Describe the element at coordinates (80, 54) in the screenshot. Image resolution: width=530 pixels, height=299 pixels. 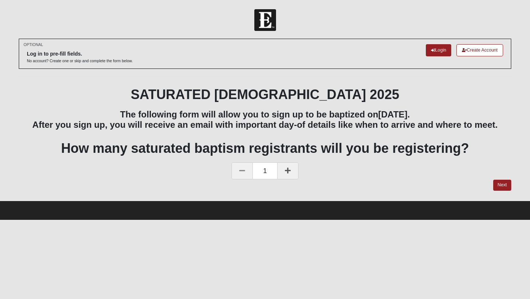
I see `h6: Log in to pre-fill fields.` at that location.